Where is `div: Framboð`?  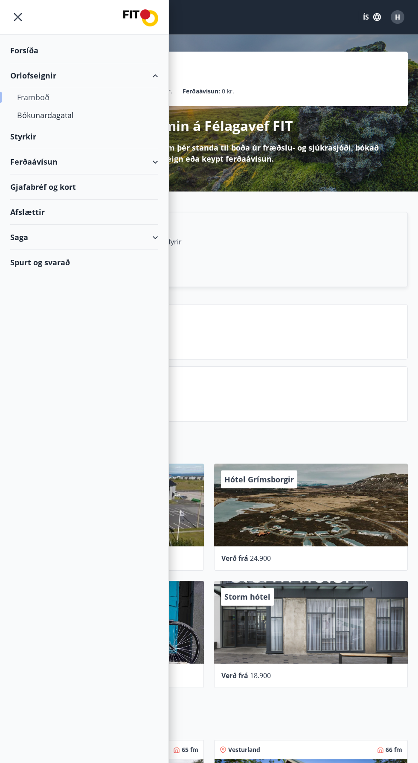
div: Framboð is located at coordinates (84, 97).